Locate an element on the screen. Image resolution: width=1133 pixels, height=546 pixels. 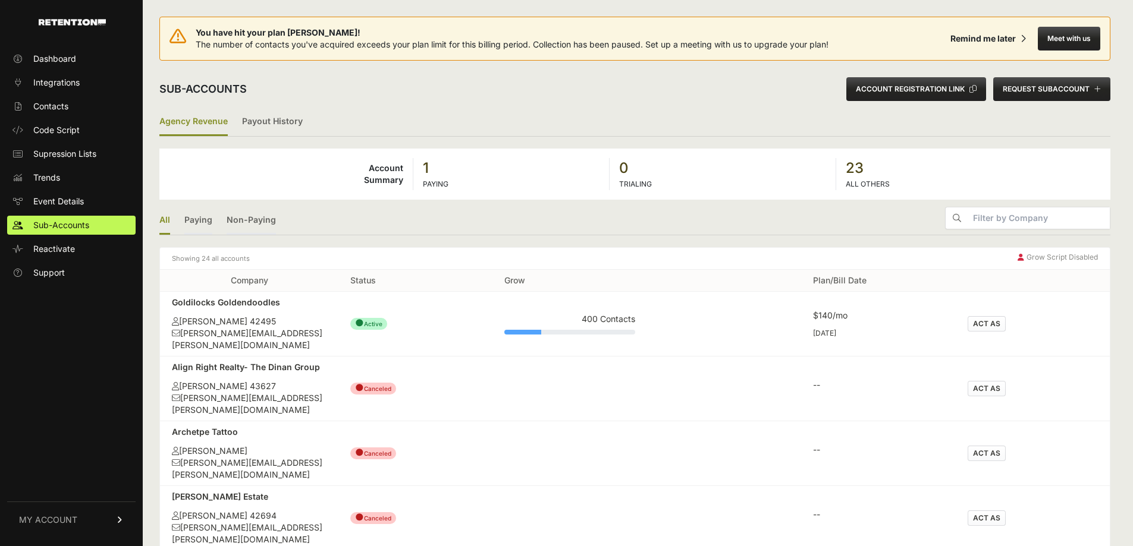
input: Filter by Company is located at coordinates (1039, 218).